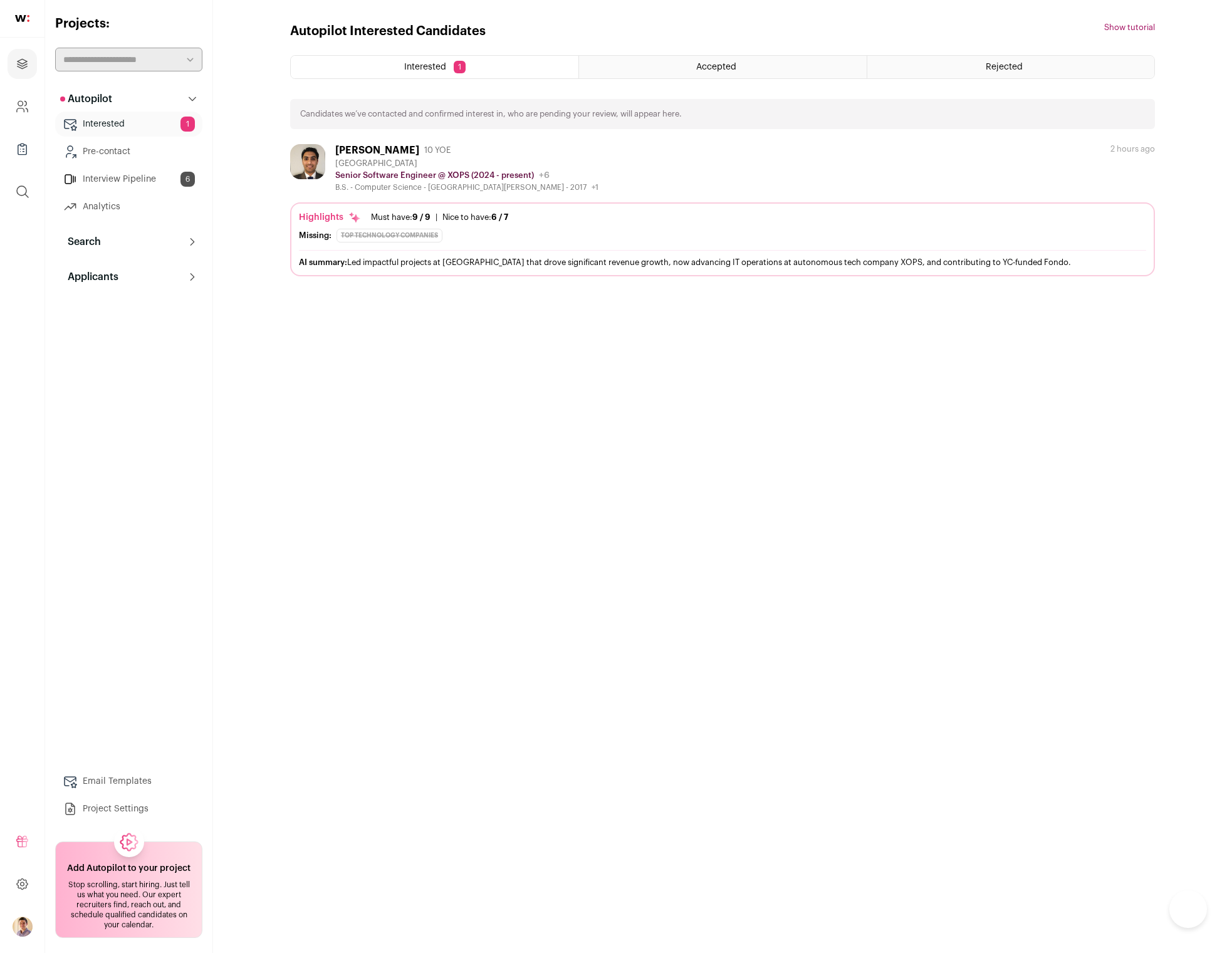 This screenshot has height=953, width=1232. What do you see at coordinates (1133, 149) in the screenshot?
I see `div: 2 hours ago` at bounding box center [1133, 149].